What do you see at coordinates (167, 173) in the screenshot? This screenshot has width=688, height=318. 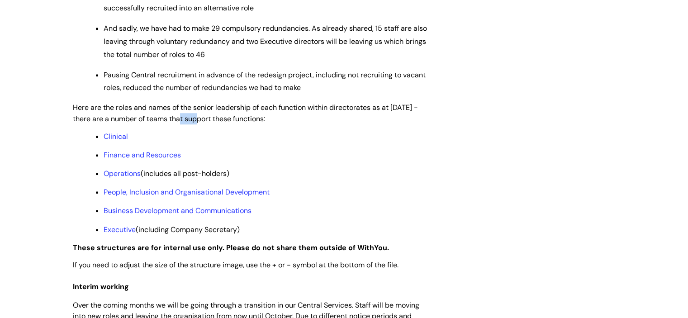 I see `span: (includes all post-holders)` at bounding box center [167, 173].